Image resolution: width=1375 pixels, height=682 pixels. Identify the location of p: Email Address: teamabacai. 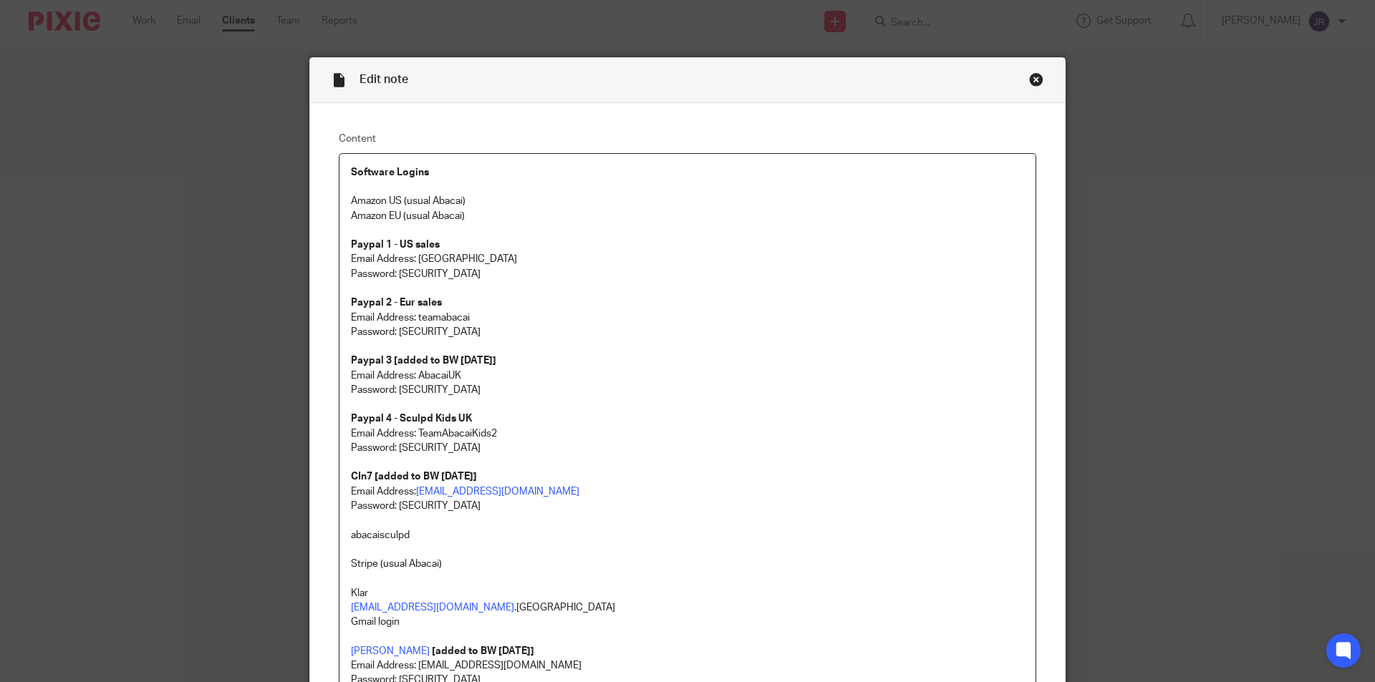
(687, 318).